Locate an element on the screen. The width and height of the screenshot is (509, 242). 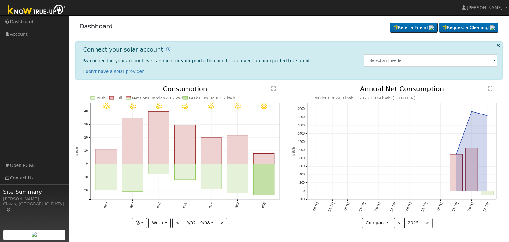
text: 40 is located at coordinates (86, 111).